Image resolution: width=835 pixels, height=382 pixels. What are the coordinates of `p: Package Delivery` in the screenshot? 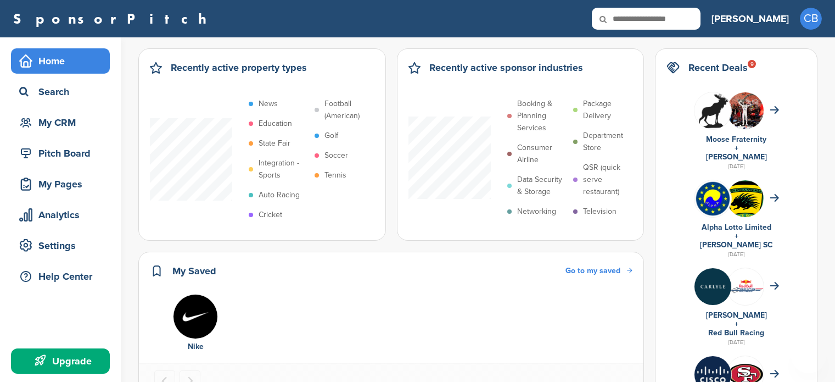 It's located at (608, 110).